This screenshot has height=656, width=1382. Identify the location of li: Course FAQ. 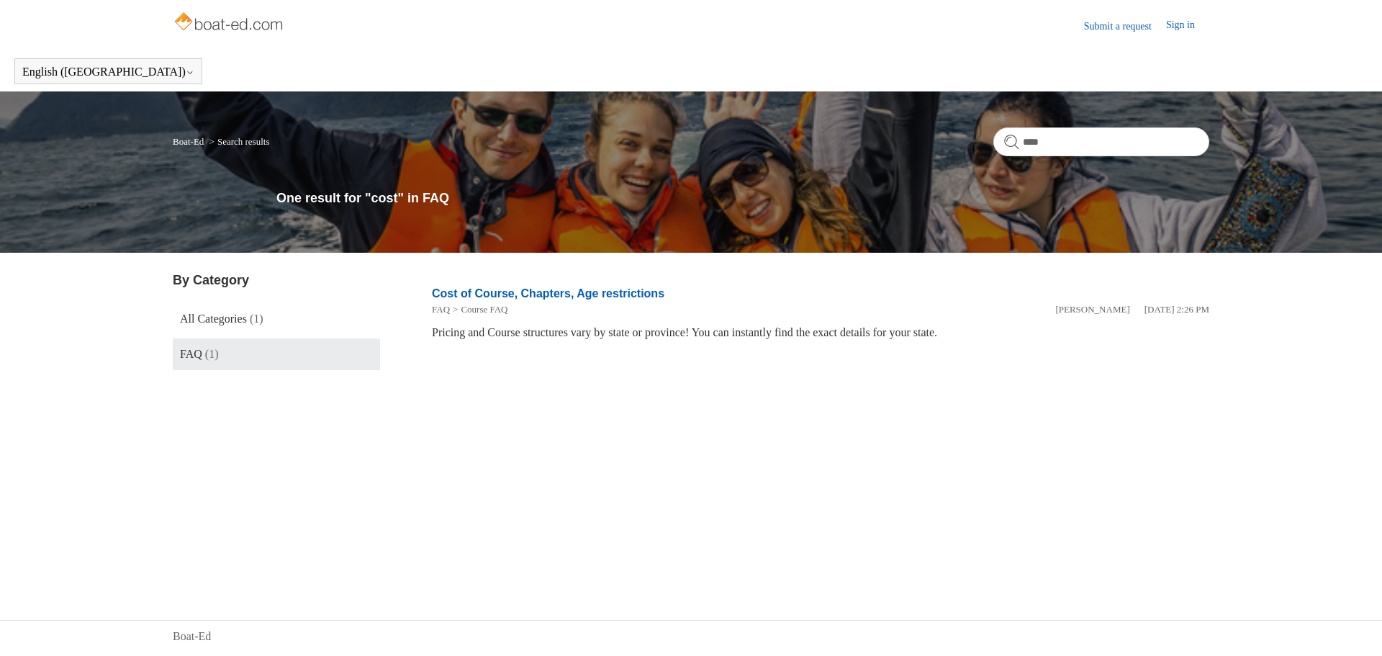
(479, 310).